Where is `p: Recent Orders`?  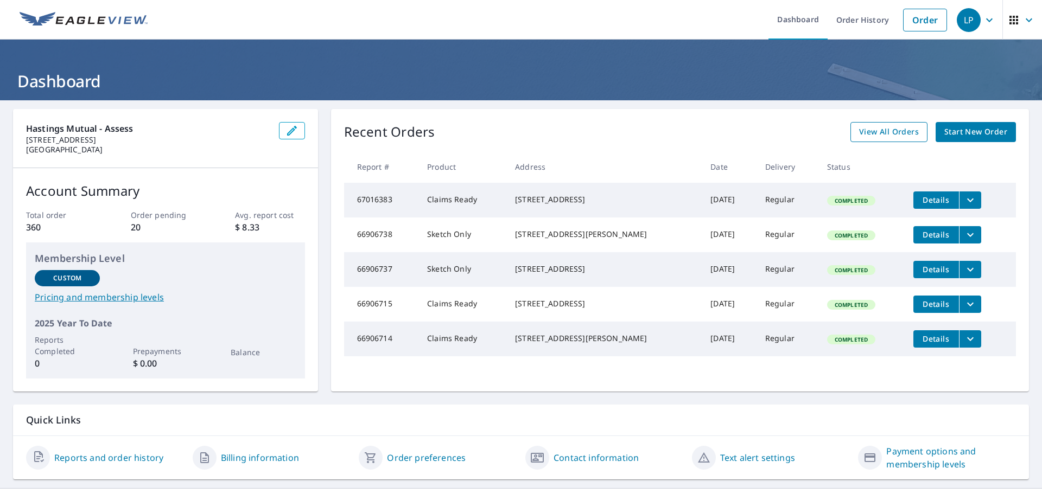
p: Recent Orders is located at coordinates (390, 132).